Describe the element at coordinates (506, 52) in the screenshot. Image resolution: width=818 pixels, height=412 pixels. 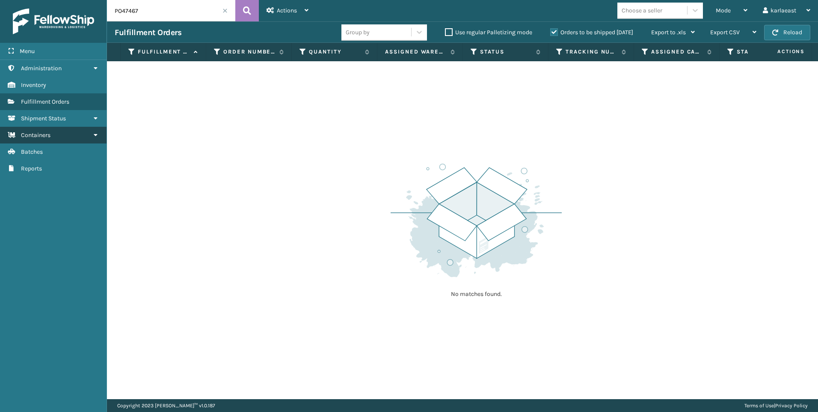
I see `label: Status` at that location.